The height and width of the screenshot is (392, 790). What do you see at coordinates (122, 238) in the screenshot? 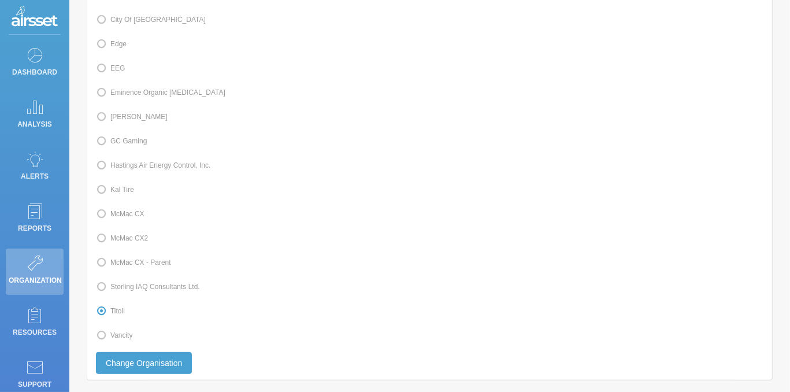
I see `label: McMac CX2` at bounding box center [122, 238].